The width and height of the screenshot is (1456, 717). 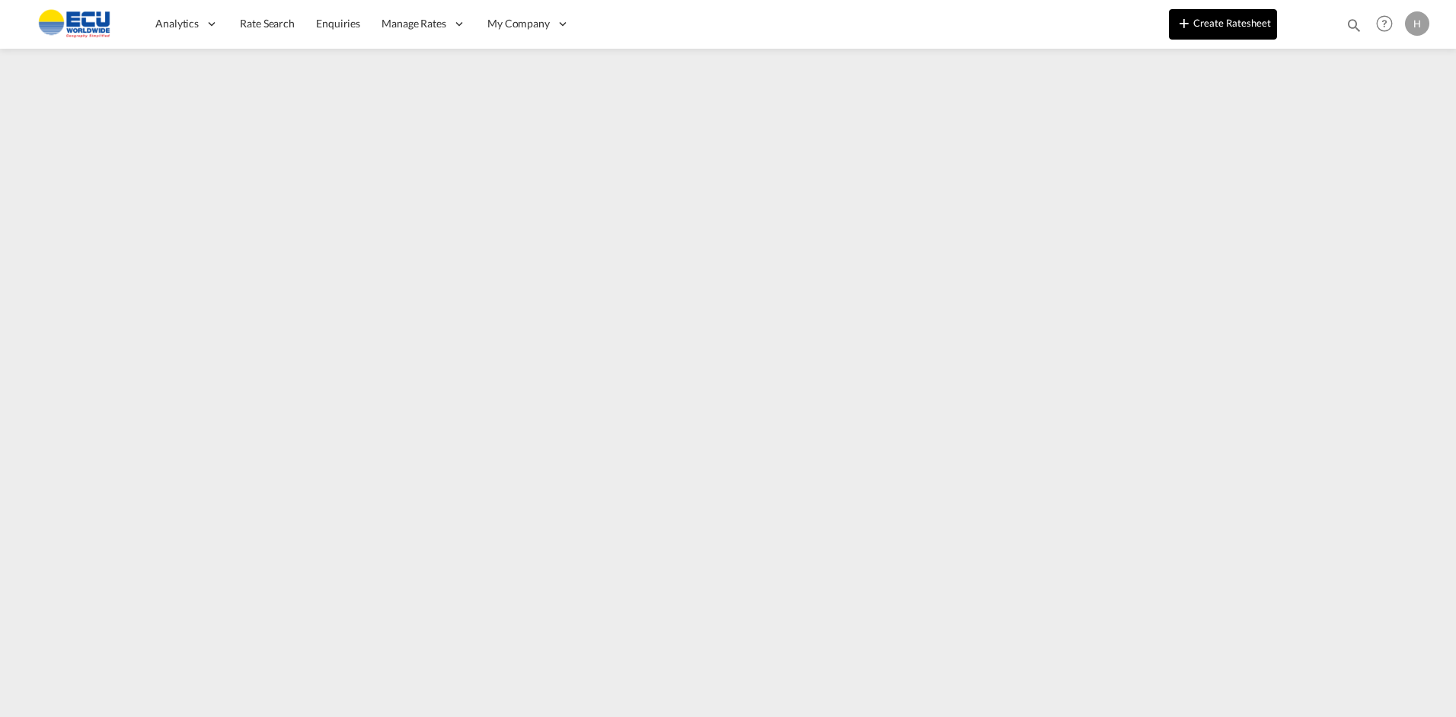 I want to click on span: Rate Search, so click(x=267, y=23).